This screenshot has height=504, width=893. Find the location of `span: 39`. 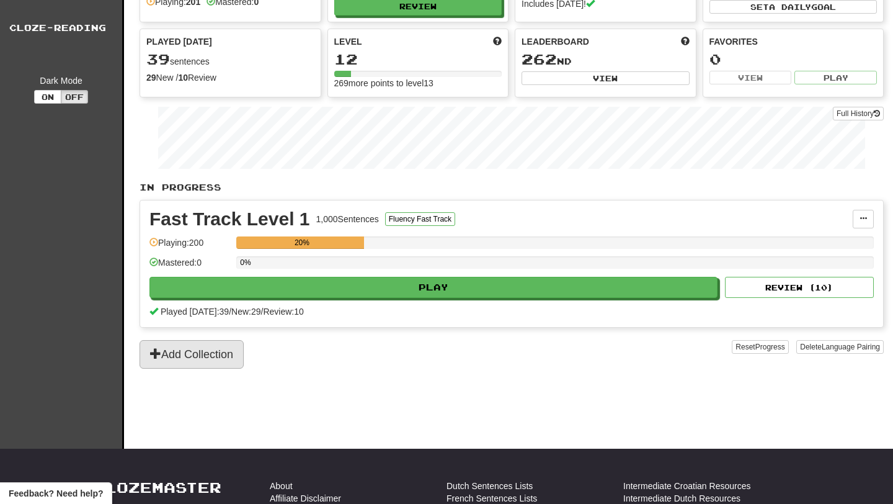

span: 39 is located at coordinates (158, 59).